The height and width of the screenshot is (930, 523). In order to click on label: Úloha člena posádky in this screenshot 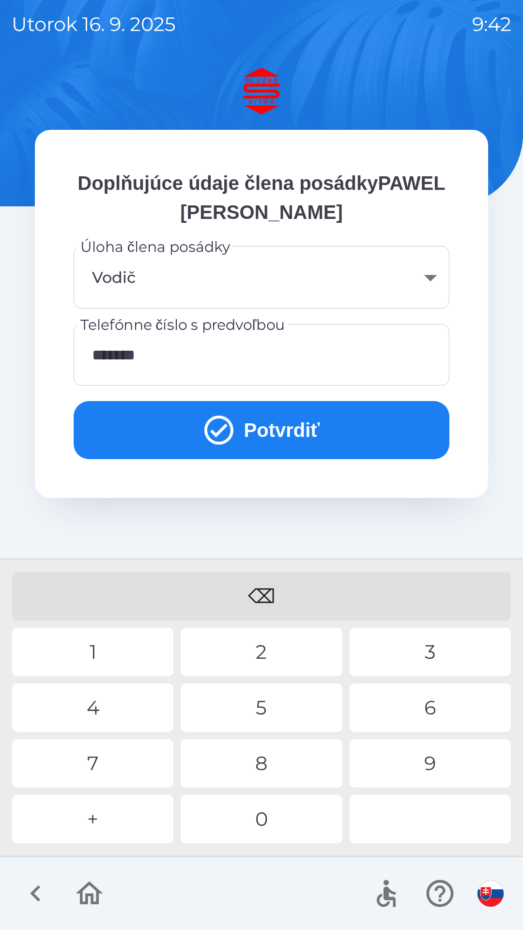, I will do `click(155, 246)`.